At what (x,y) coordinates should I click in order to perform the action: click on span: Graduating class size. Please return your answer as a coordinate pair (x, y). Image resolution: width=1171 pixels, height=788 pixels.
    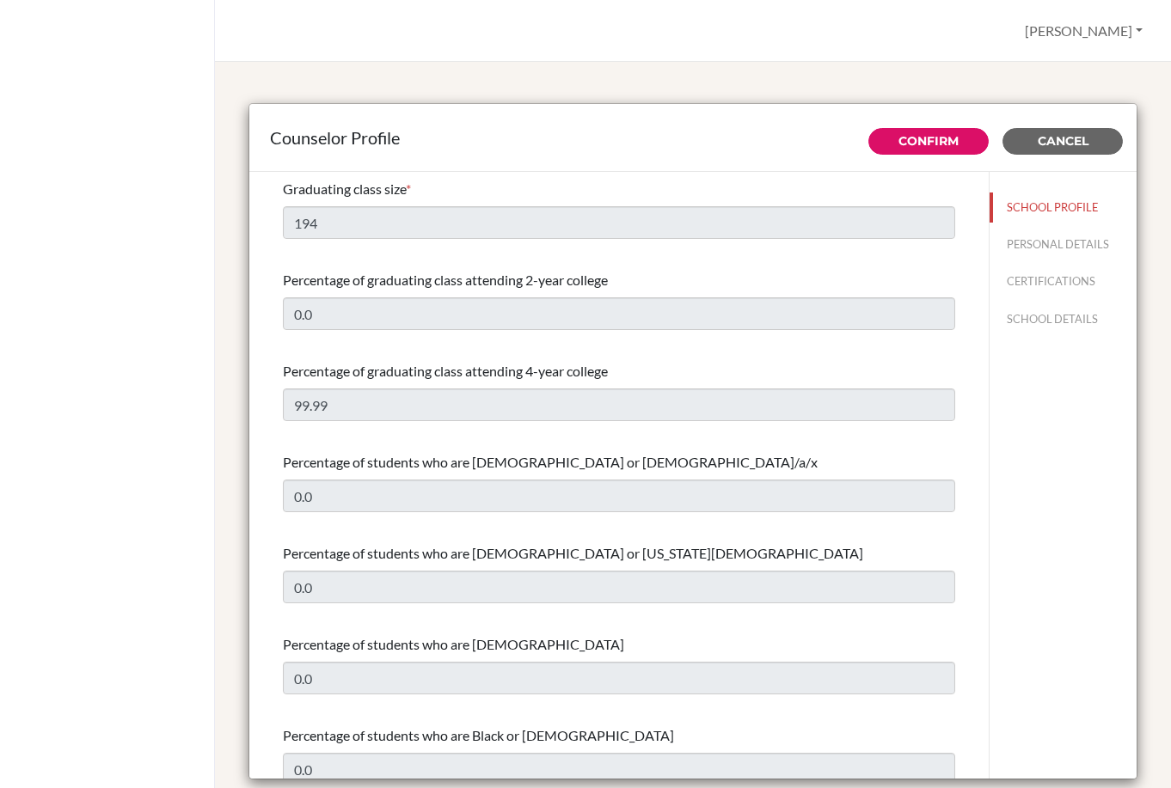
    Looking at the image, I should click on (344, 188).